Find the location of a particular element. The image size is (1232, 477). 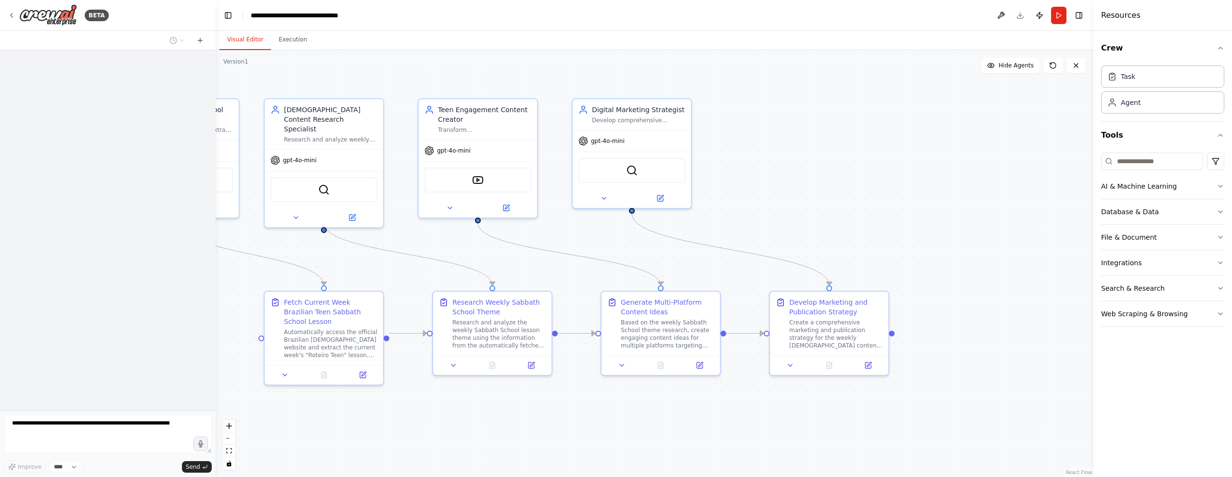

div: Digital Marketing StrategistDevelop comprehensive marketing strategies, publication schedules, an... is located at coordinates (632, 154).